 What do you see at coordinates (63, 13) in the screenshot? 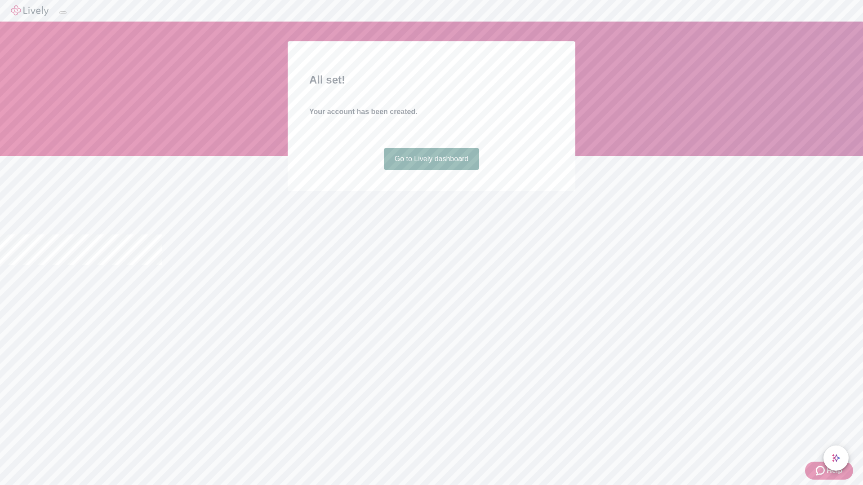
I see `button: Log out` at bounding box center [63, 13].